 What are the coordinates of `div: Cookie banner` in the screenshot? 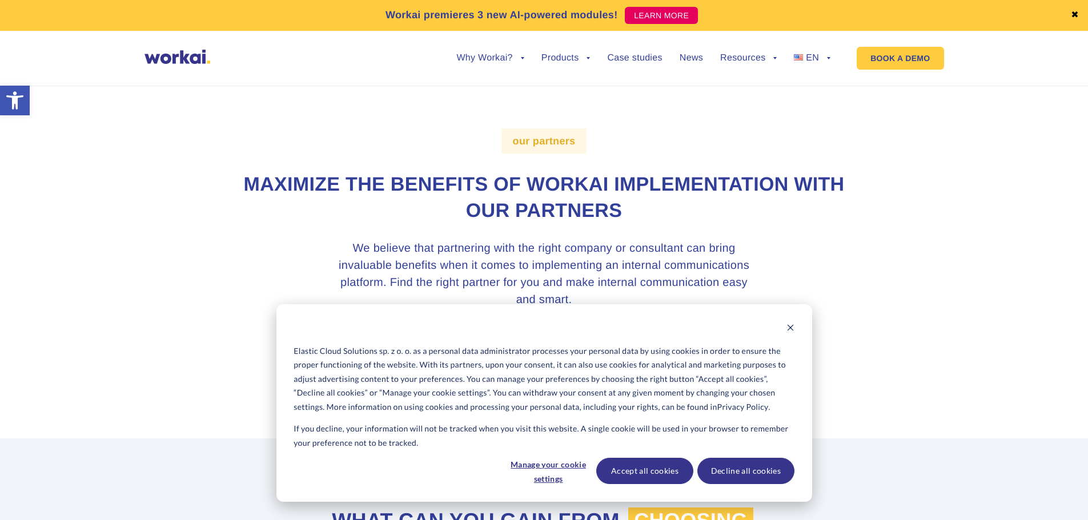 It's located at (544, 403).